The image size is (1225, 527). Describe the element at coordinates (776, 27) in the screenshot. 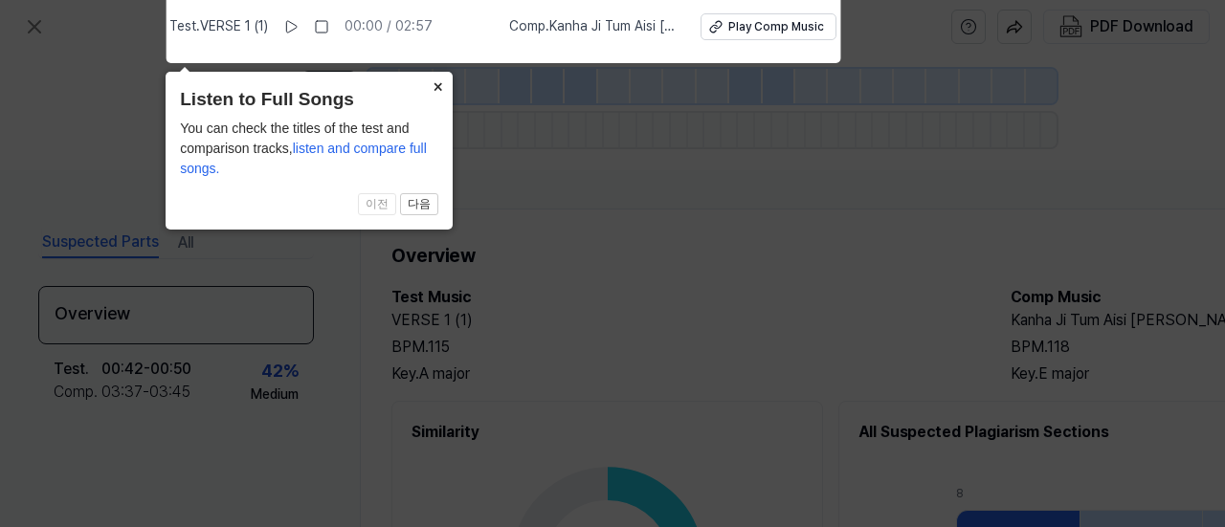

I see `div: Play Comp Music` at that location.